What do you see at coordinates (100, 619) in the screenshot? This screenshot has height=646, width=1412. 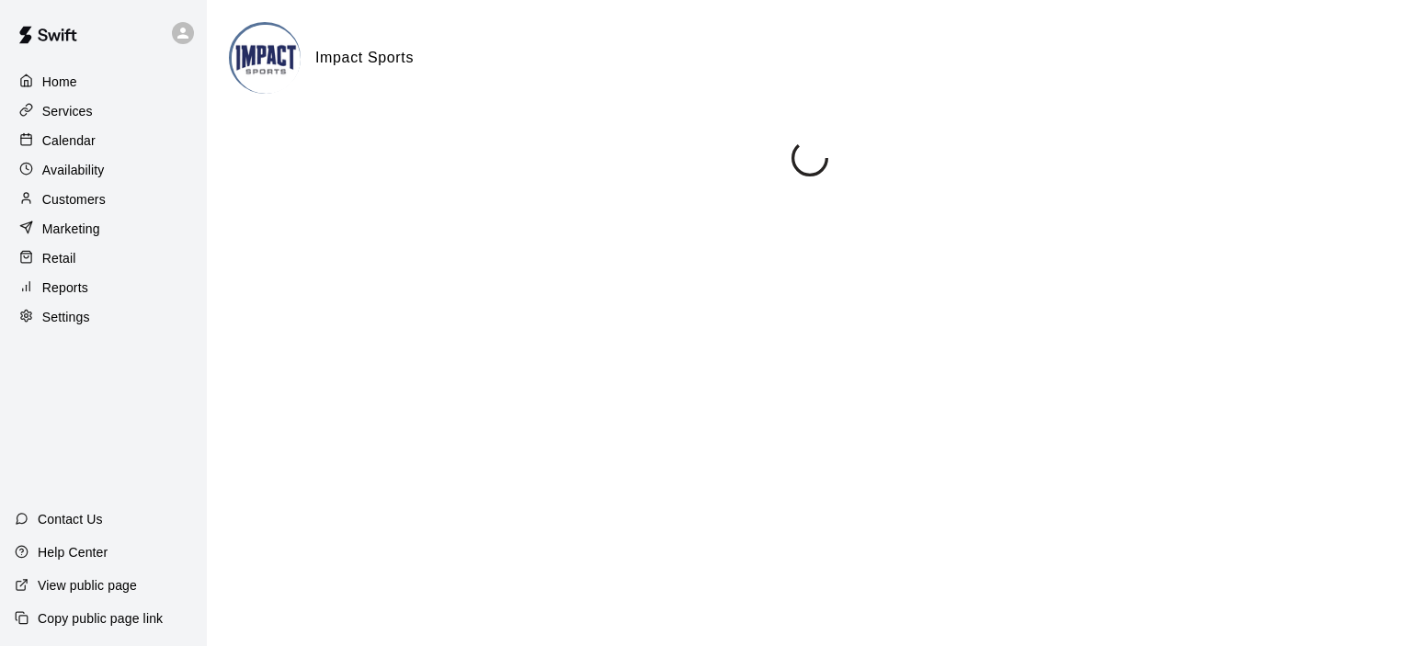 I see `p: Copy public page link` at bounding box center [100, 619].